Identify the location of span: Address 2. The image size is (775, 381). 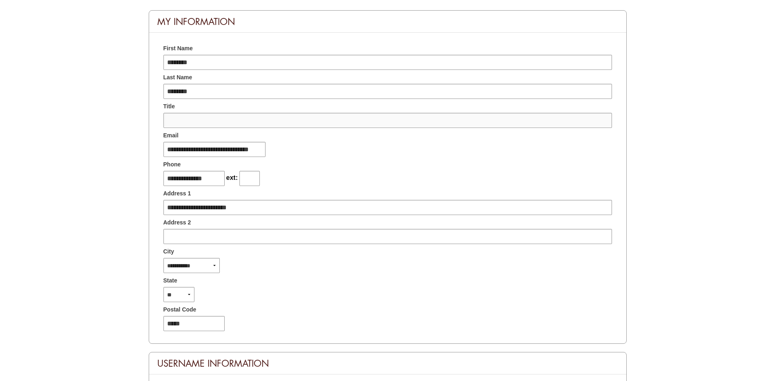
(177, 222).